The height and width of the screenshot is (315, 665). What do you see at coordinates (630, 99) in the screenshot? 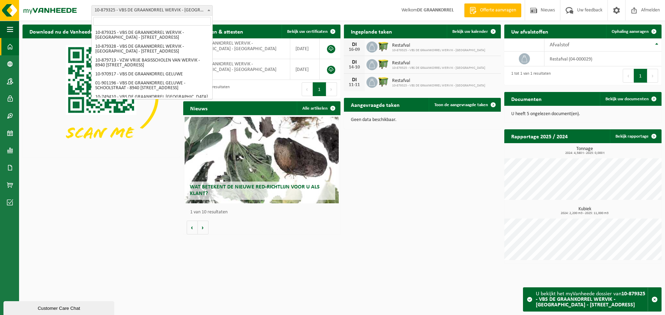
I see `a: Bekijk uw documenten` at bounding box center [630, 99].